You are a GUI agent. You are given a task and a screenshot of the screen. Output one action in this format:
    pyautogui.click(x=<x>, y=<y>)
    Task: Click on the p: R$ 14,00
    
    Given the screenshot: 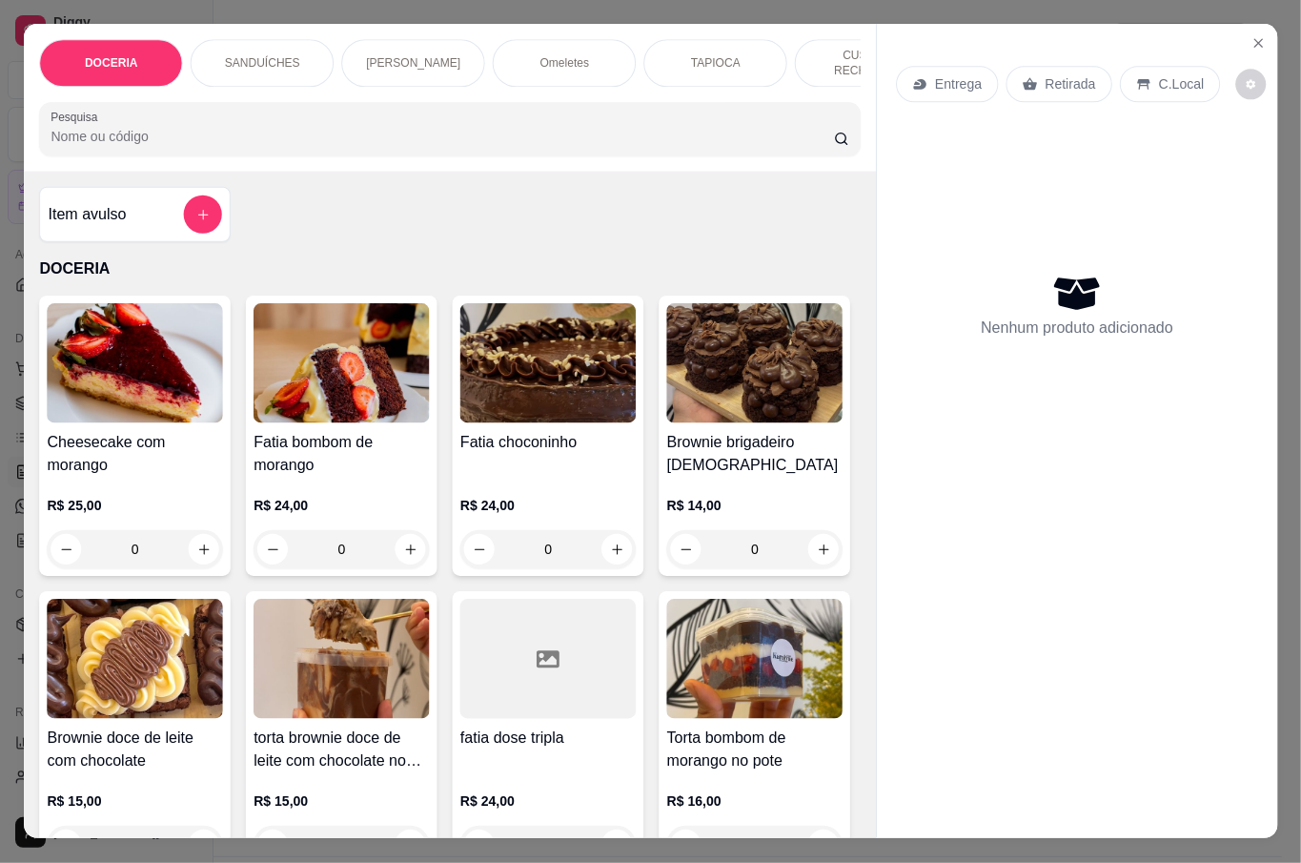 What is the action you would take?
    pyautogui.click(x=754, y=505)
    